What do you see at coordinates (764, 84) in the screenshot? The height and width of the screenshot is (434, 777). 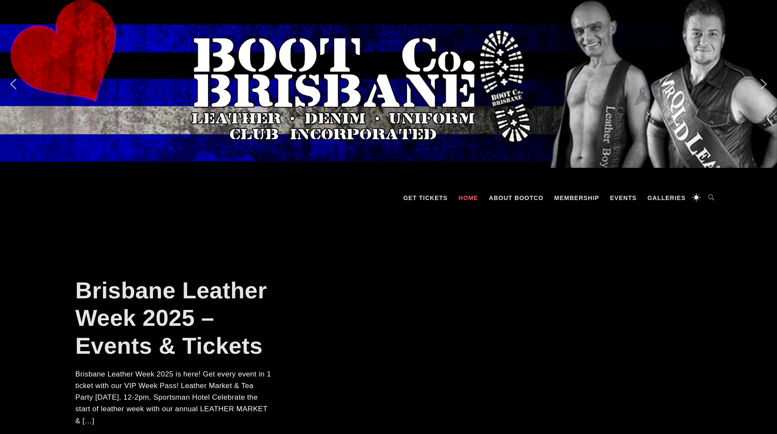 I see `img: next arrow` at bounding box center [764, 84].